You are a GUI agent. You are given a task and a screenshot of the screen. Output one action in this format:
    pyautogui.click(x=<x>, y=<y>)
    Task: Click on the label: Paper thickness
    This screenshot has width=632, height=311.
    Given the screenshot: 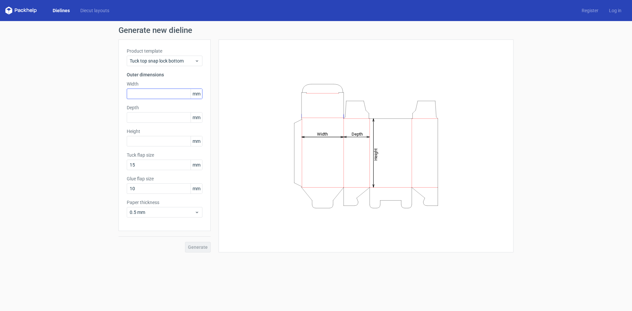 What is the action you would take?
    pyautogui.click(x=165, y=203)
    